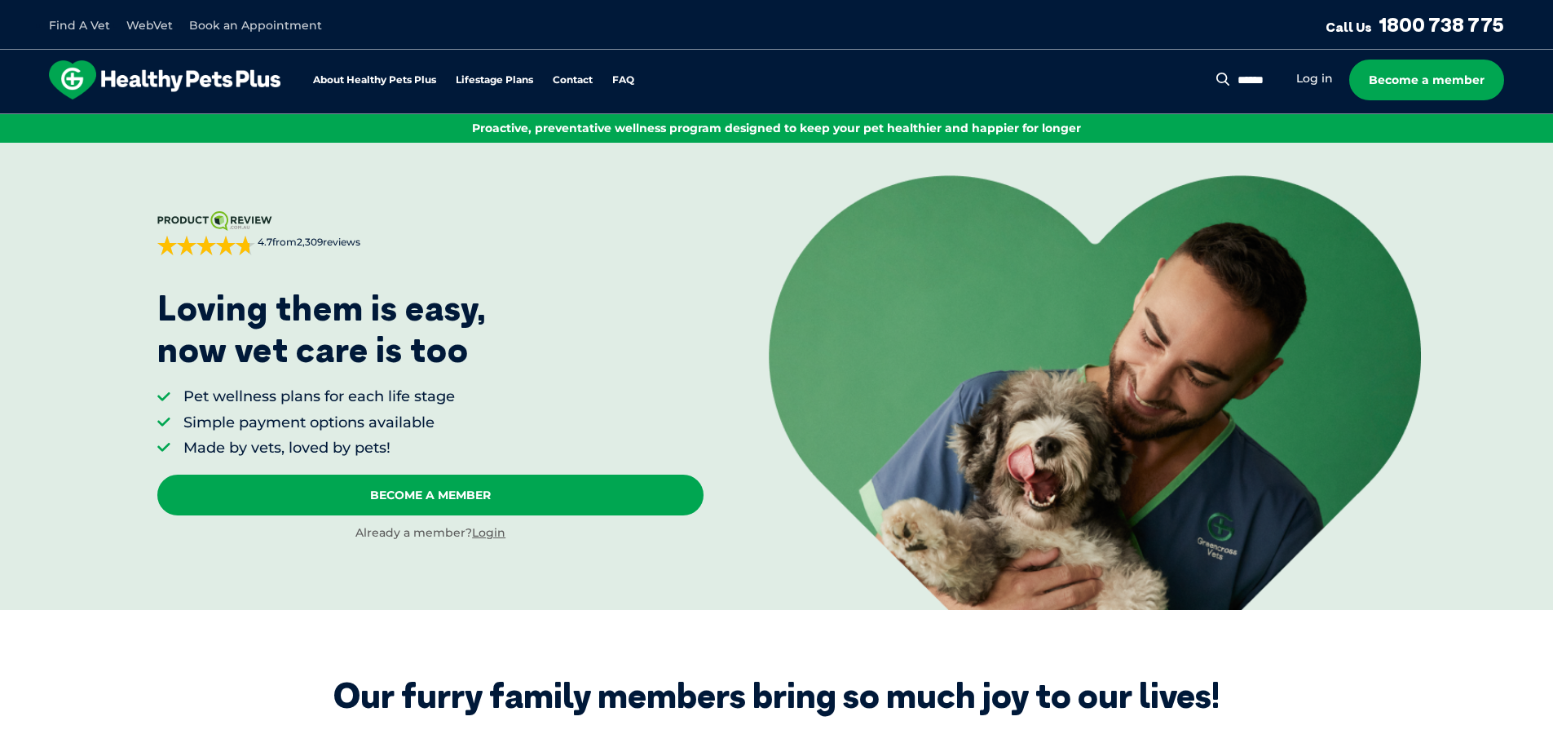 This screenshot has width=1553, height=743. Describe the element at coordinates (776, 695) in the screenshot. I see `div: Our furry family members bring so much joy to our lives!` at that location.